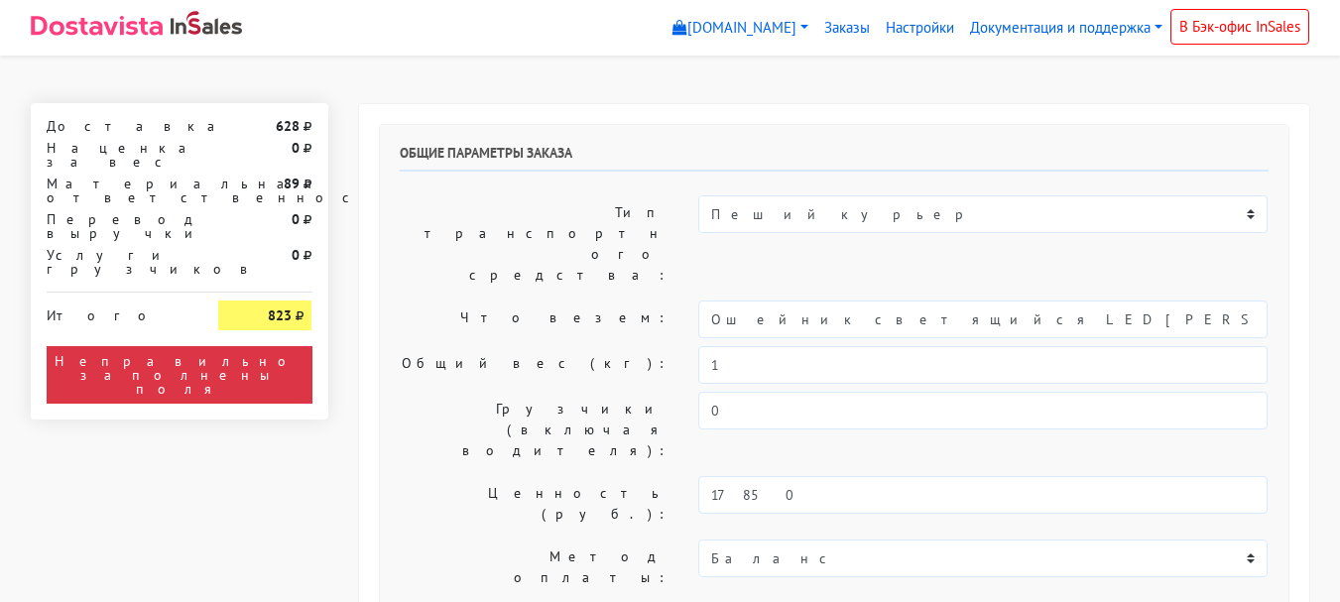 The image size is (1340, 602). I want to click on a: Заказы, so click(847, 28).